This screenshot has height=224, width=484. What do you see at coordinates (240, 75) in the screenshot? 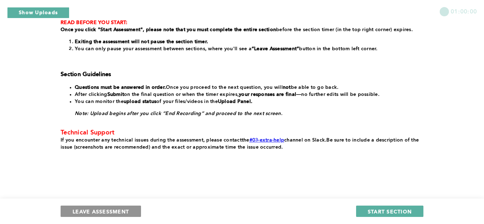
I see `h3: Section Guidelines` at bounding box center [240, 75].